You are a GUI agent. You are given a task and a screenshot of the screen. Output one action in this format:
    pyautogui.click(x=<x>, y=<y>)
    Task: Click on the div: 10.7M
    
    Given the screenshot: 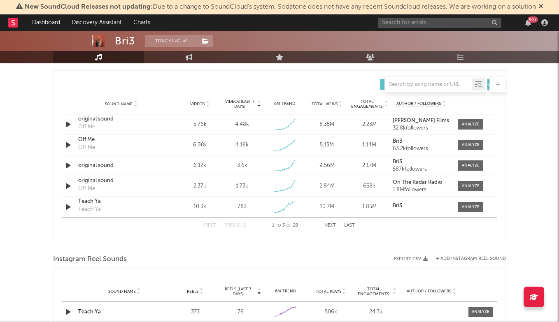 What is the action you would take?
    pyautogui.click(x=327, y=207)
    